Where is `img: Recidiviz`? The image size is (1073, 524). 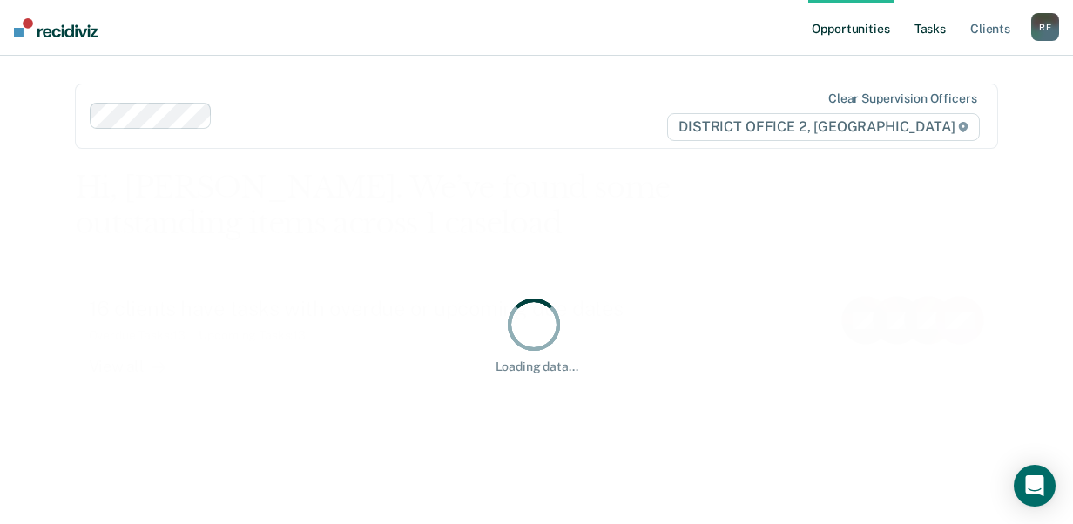 img: Recidiviz is located at coordinates (56, 28).